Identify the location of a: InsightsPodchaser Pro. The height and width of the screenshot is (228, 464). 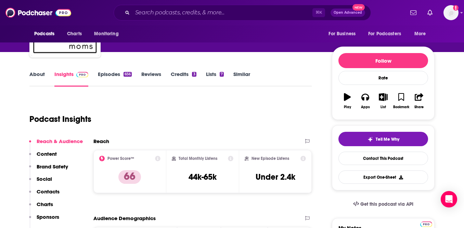
(71, 79).